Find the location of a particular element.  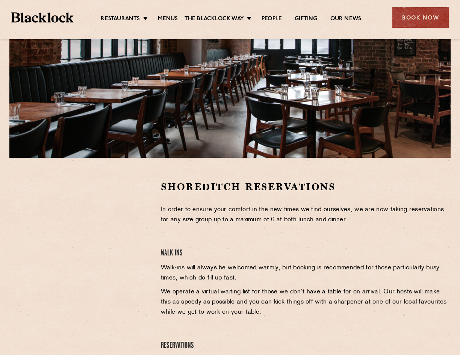

div: Book Now is located at coordinates (421, 17).